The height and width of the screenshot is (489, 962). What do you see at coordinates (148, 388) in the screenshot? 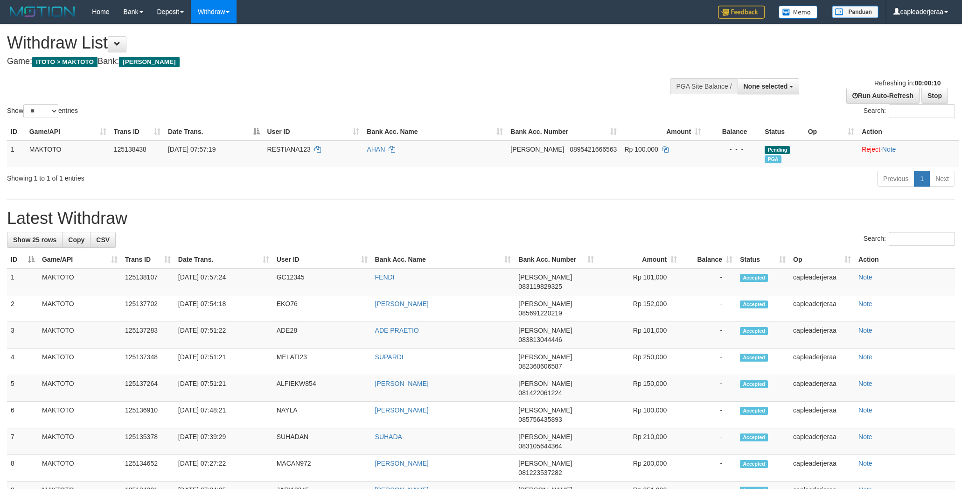
I see `td: 125137264` at bounding box center [148, 388].